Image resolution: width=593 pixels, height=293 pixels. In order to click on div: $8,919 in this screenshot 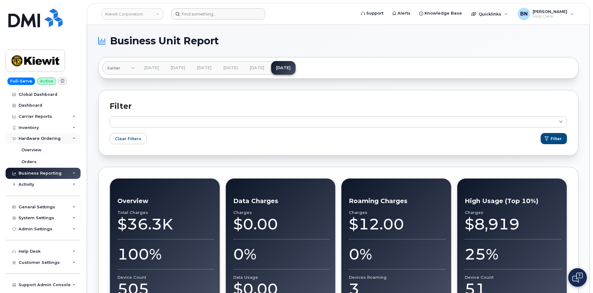, I will do `click(513, 224)`.